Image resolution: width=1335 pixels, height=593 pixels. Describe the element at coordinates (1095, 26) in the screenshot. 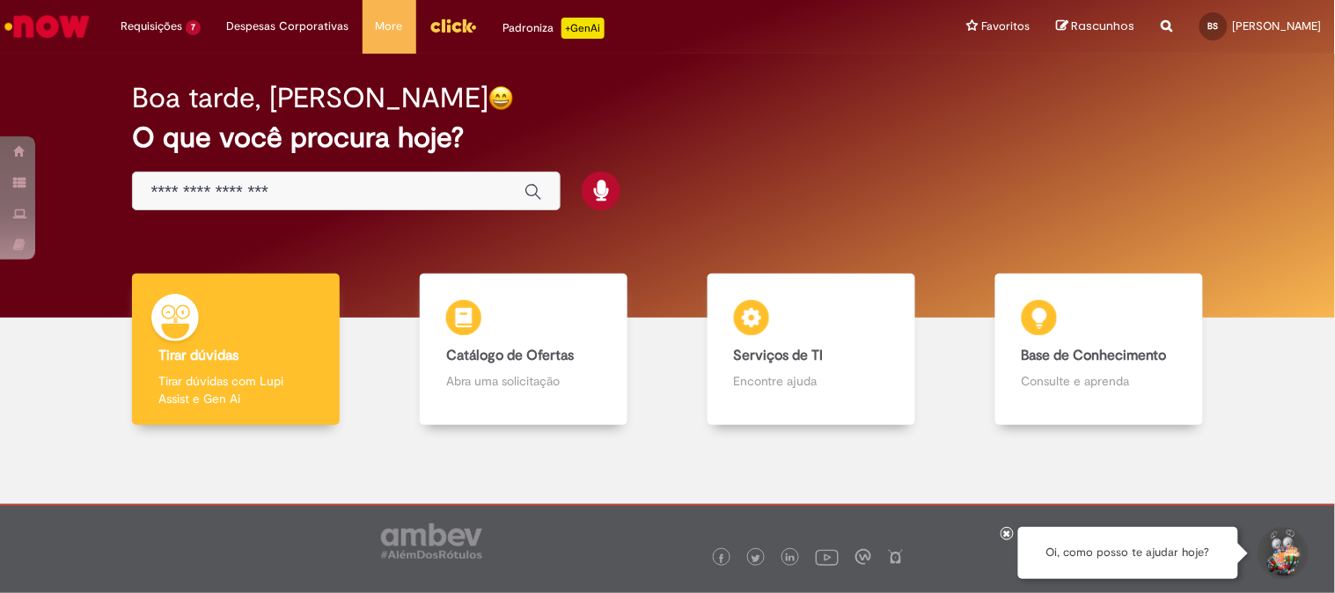

I see `a: Rascunhos` at that location.